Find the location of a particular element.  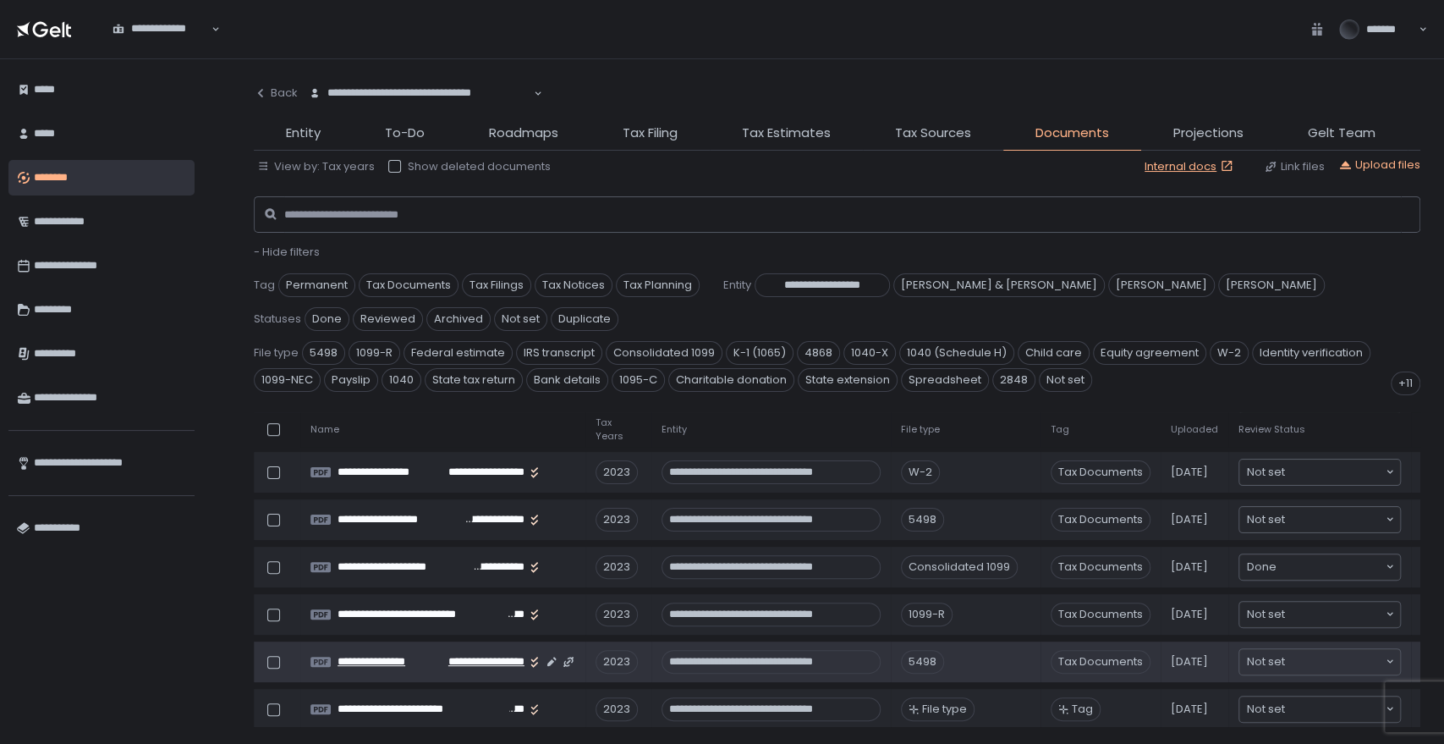

span: 1040-X is located at coordinates (870, 353).